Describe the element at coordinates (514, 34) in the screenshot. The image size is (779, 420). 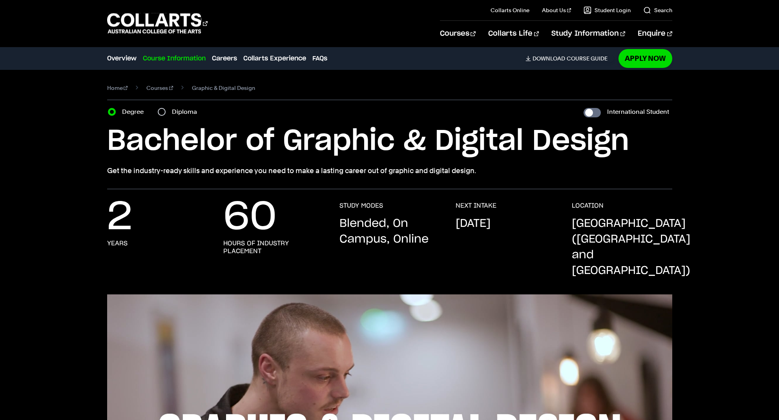
I see `a: Collarts Life` at that location.